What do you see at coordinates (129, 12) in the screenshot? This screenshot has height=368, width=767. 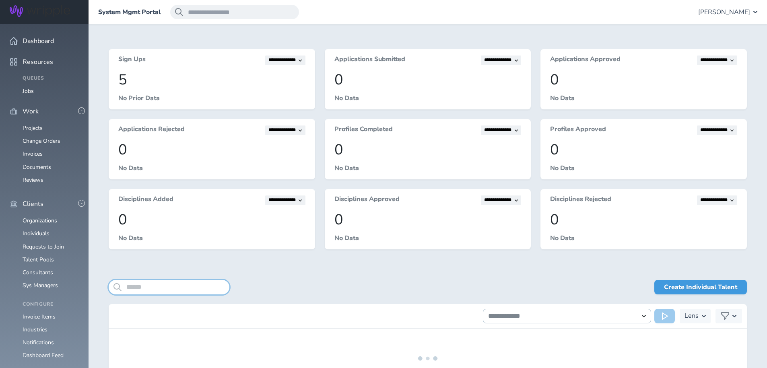 I see `a: System Mgmt Portal` at bounding box center [129, 12].